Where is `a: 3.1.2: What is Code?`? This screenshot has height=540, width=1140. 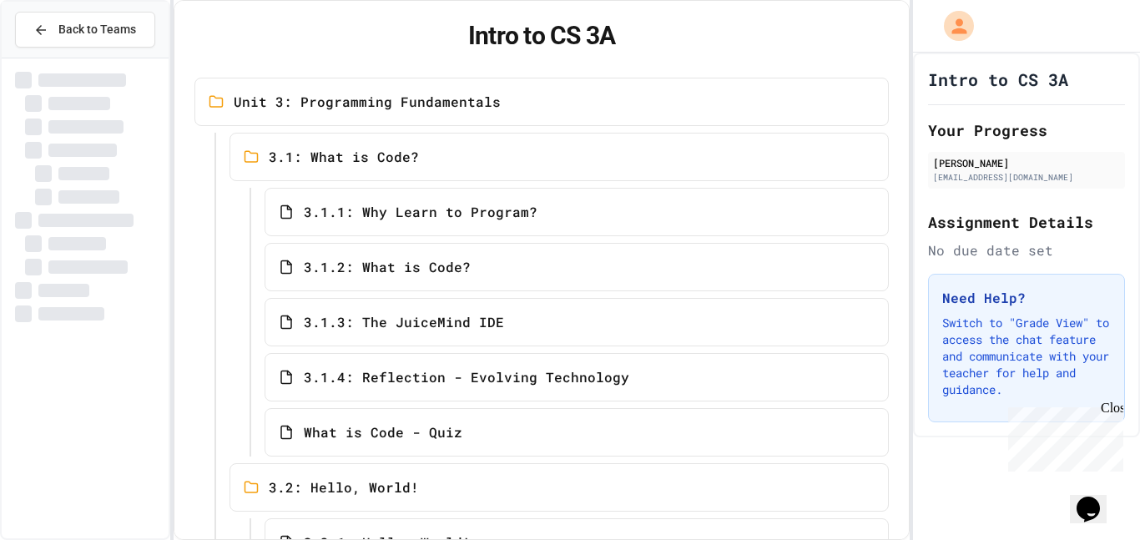
a: 3.1.2: What is Code? is located at coordinates (577, 267).